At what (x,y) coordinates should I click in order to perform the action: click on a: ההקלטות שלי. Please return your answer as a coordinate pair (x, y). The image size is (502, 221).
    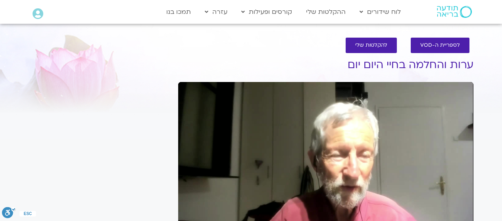
    Looking at the image, I should click on (326, 12).